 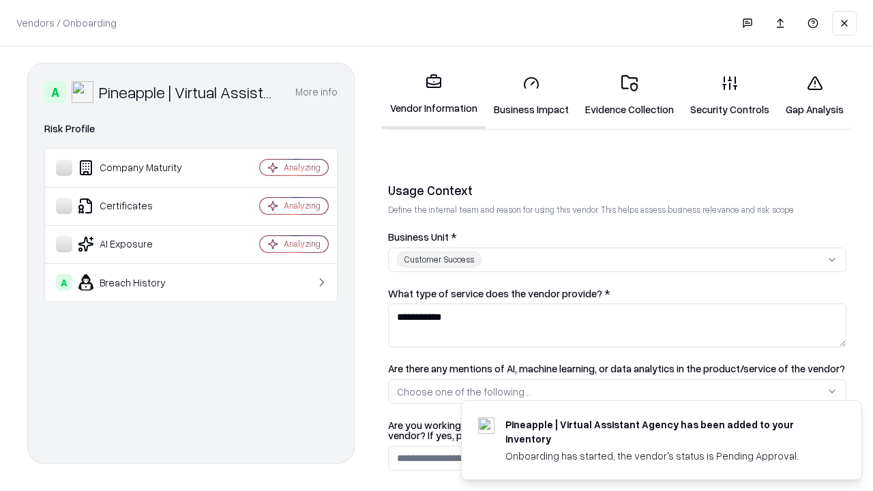 I want to click on a: Gap Analysis, so click(x=814, y=95).